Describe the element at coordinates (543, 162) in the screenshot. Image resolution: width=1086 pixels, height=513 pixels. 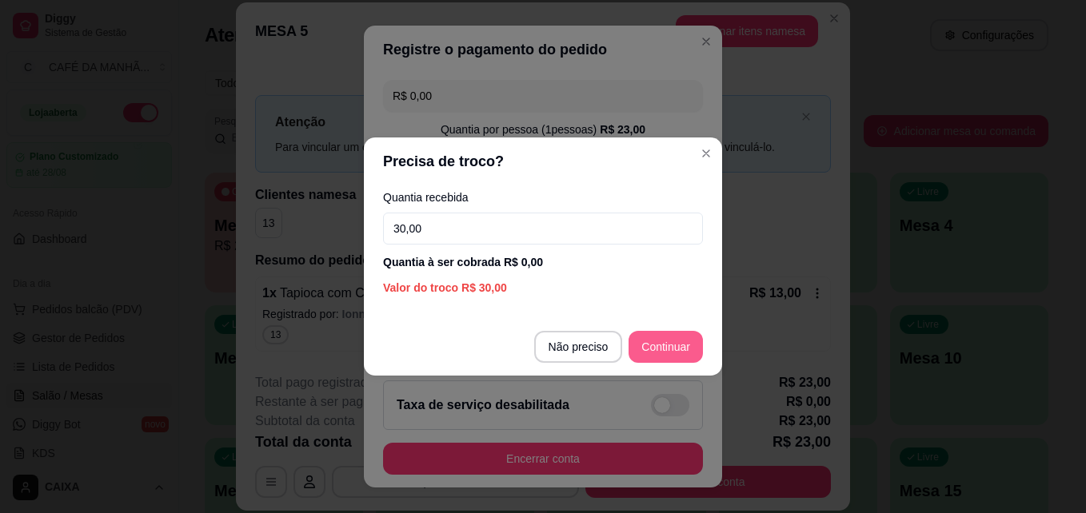
I see `header: Precisa de troco?` at that location.